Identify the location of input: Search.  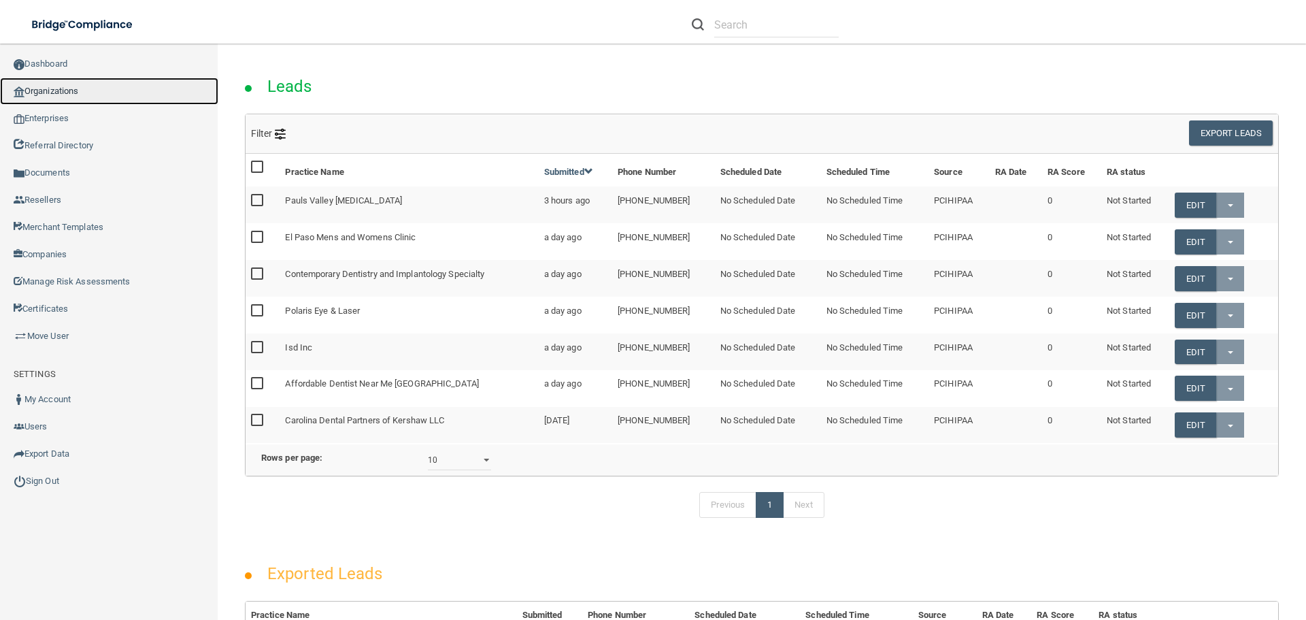
(776, 24).